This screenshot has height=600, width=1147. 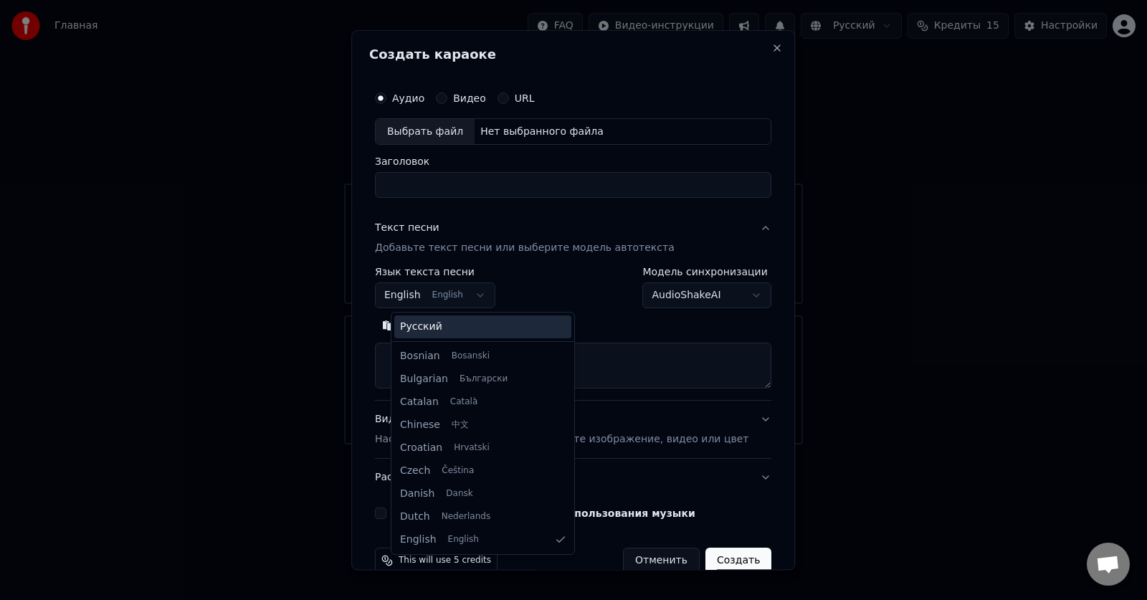 I want to click on span: Czech, so click(x=415, y=471).